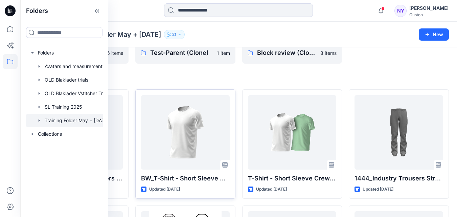  Describe the element at coordinates (185, 132) in the screenshot. I see `a: BW_T-Shirt - Short Sleeve Crew Neck_M` at that location.